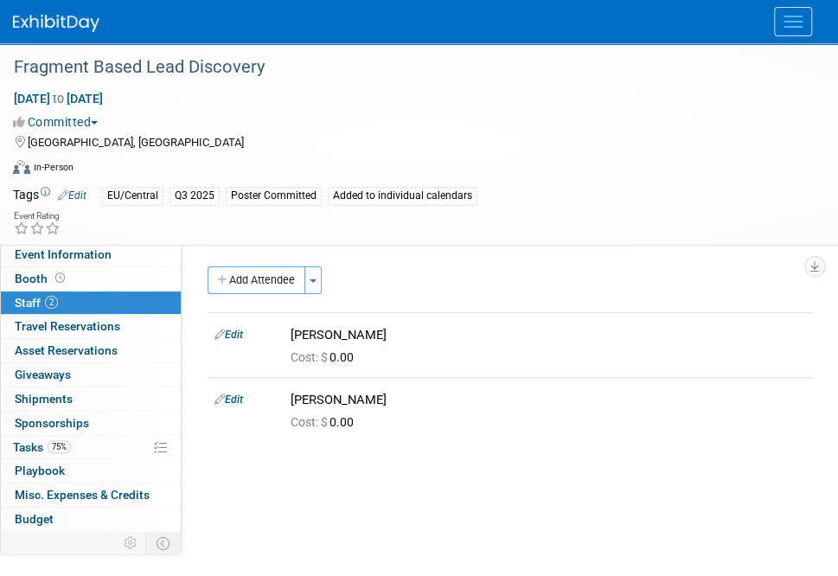 The width and height of the screenshot is (838, 576). Describe the element at coordinates (66, 350) in the screenshot. I see `span: Asset Reservations` at that location.